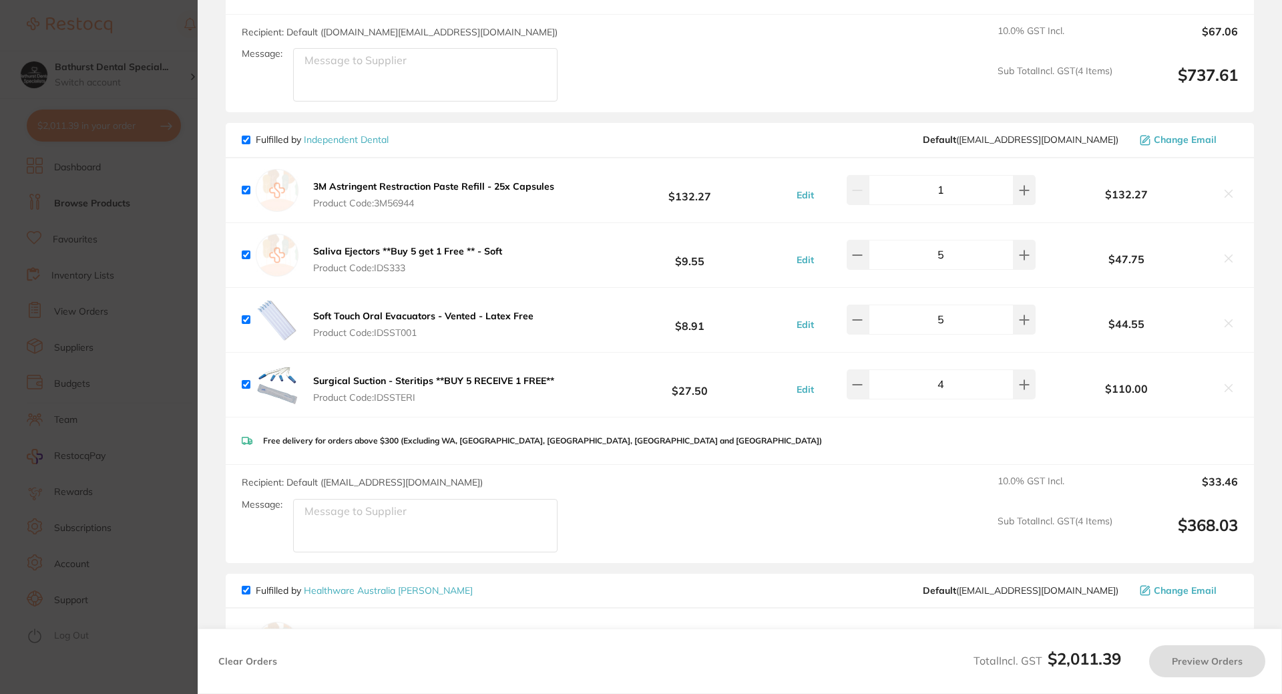 The height and width of the screenshot is (694, 1282). I want to click on img: MnU5eW56Zw, so click(277, 320).